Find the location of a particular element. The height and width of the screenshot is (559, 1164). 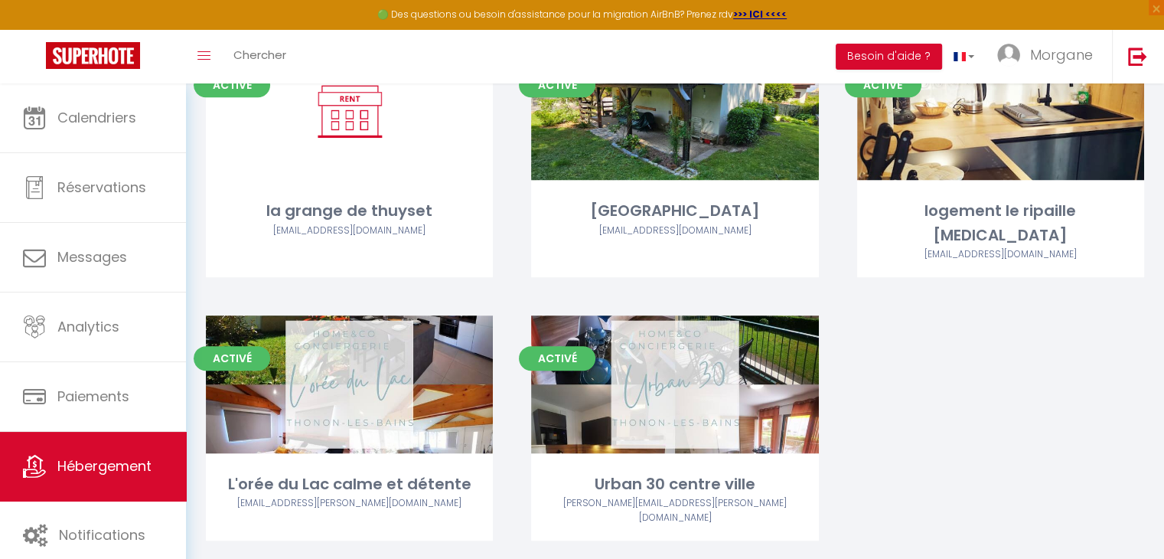

span: Morgane is located at coordinates (1061, 54).